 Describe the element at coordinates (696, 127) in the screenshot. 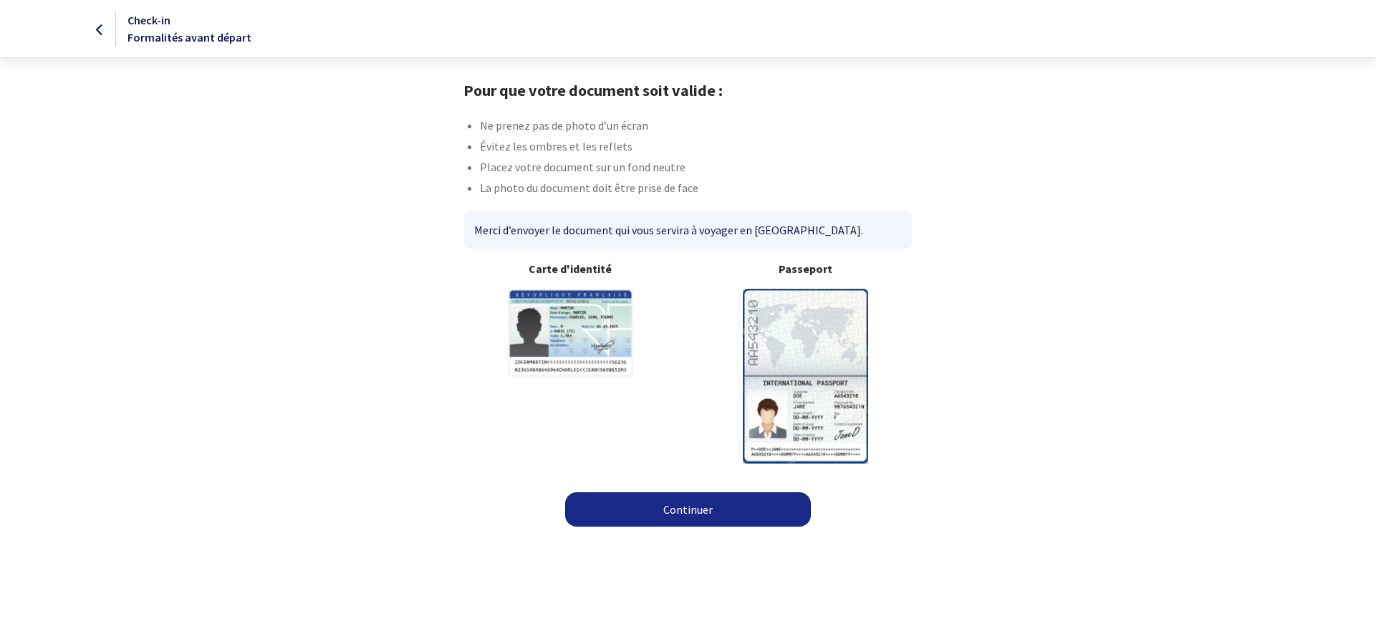

I see `li: Ne prenez pas de photo d’un écran` at that location.